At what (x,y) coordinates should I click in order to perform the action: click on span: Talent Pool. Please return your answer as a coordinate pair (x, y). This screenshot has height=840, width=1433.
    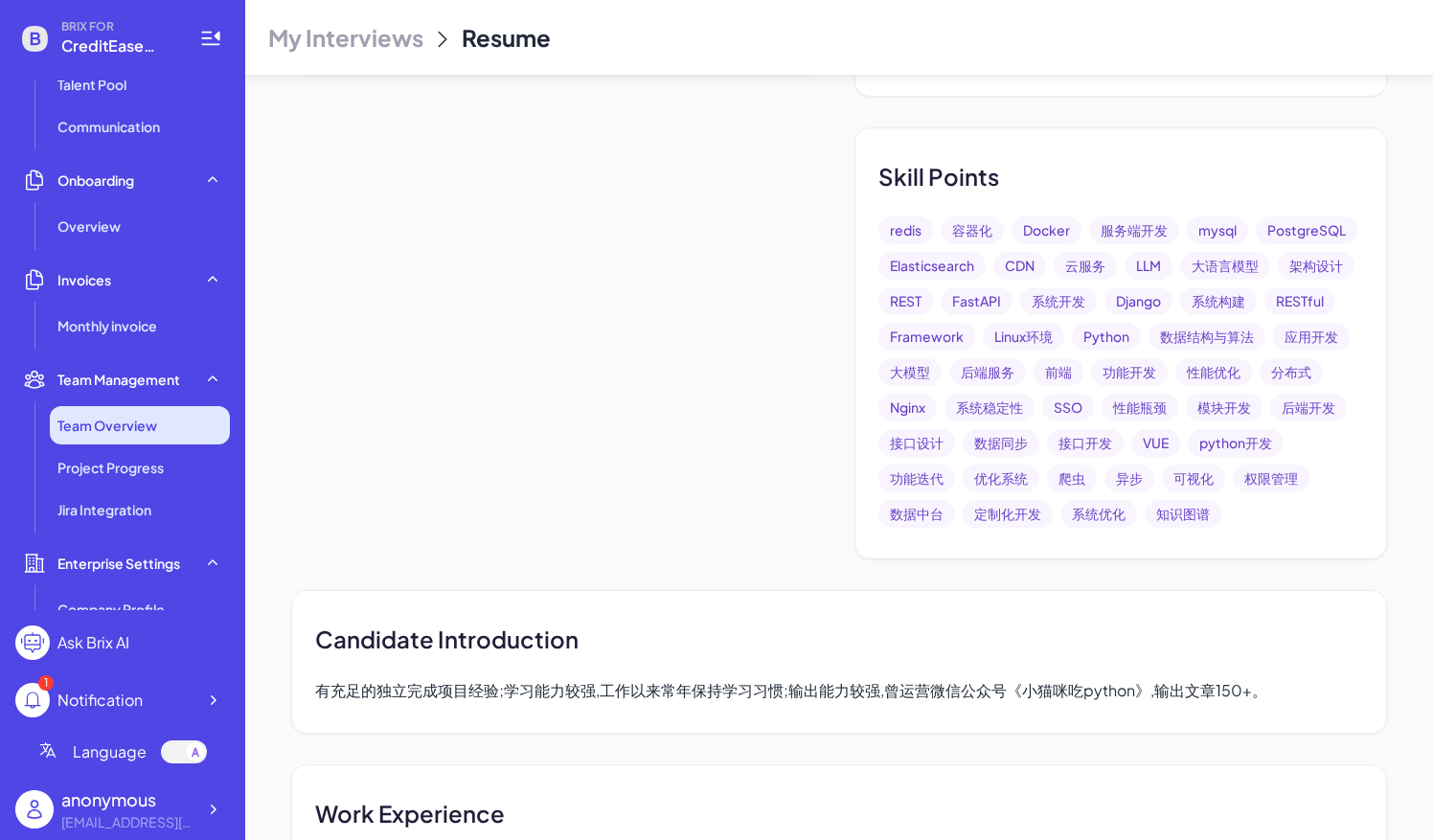
    Looking at the image, I should click on (92, 84).